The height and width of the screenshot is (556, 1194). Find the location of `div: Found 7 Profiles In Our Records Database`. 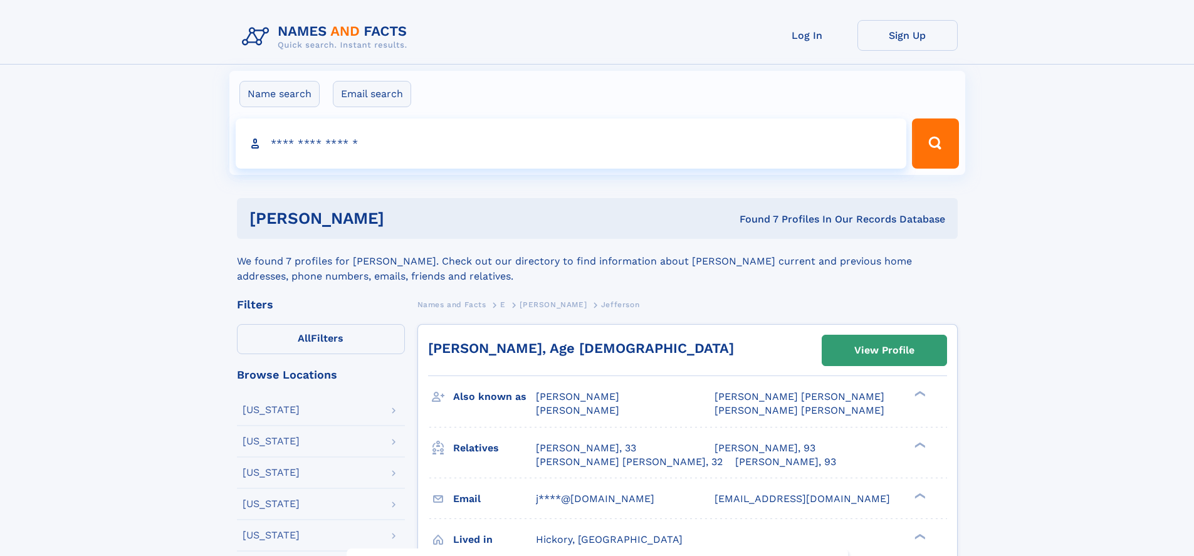

div: Found 7 Profiles In Our Records Database is located at coordinates (753, 219).